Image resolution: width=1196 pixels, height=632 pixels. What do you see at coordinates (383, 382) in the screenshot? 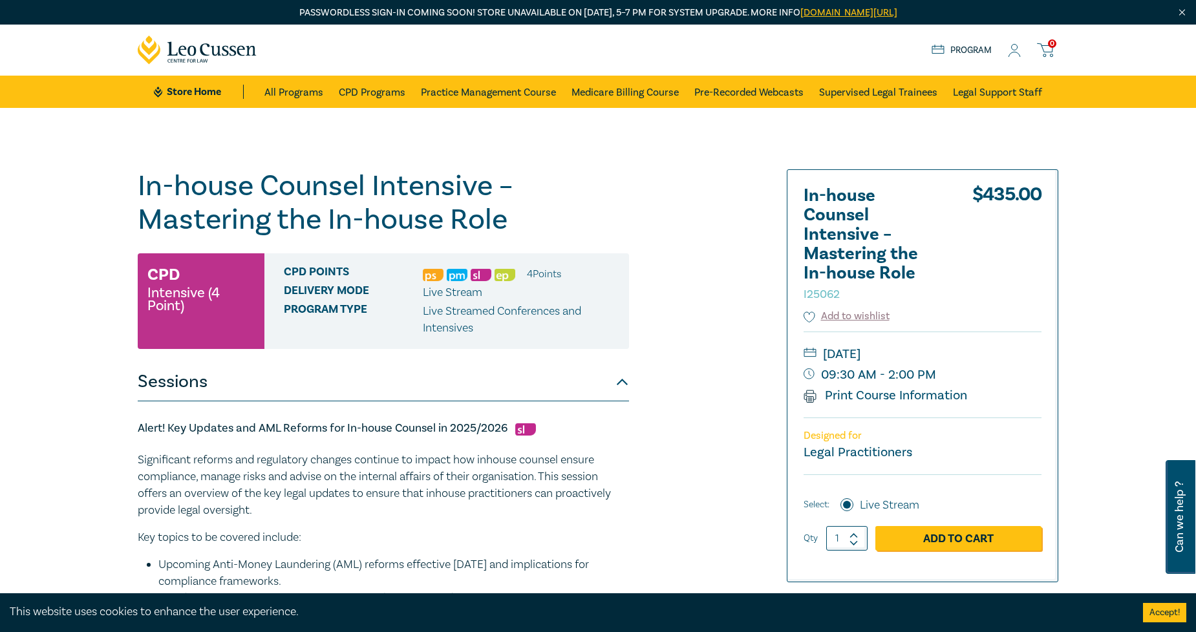
I see `button: Sessions` at bounding box center [383, 382].